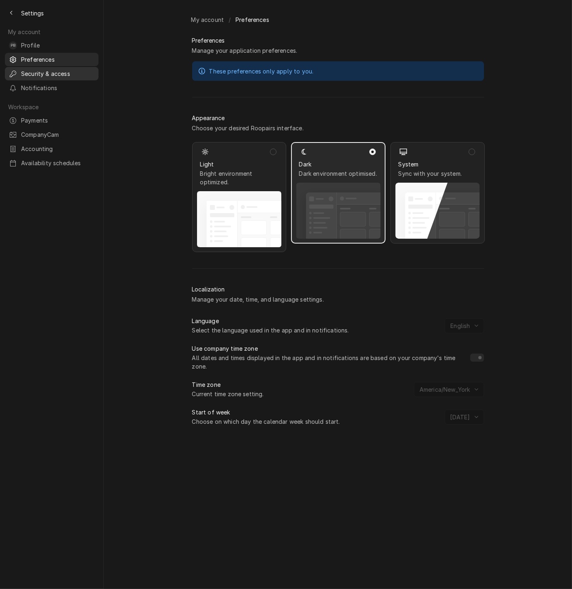 This screenshot has width=572, height=589. I want to click on button: English, so click(464, 325).